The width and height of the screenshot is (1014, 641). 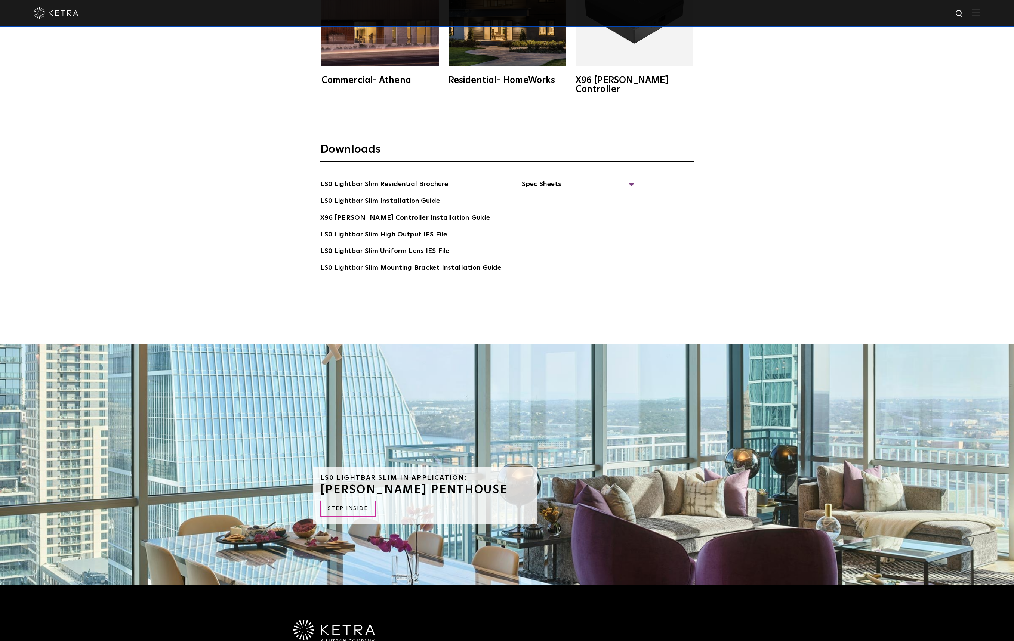 I want to click on a: LS0 Lightbar Slim Uniform Lens IES File, so click(x=385, y=252).